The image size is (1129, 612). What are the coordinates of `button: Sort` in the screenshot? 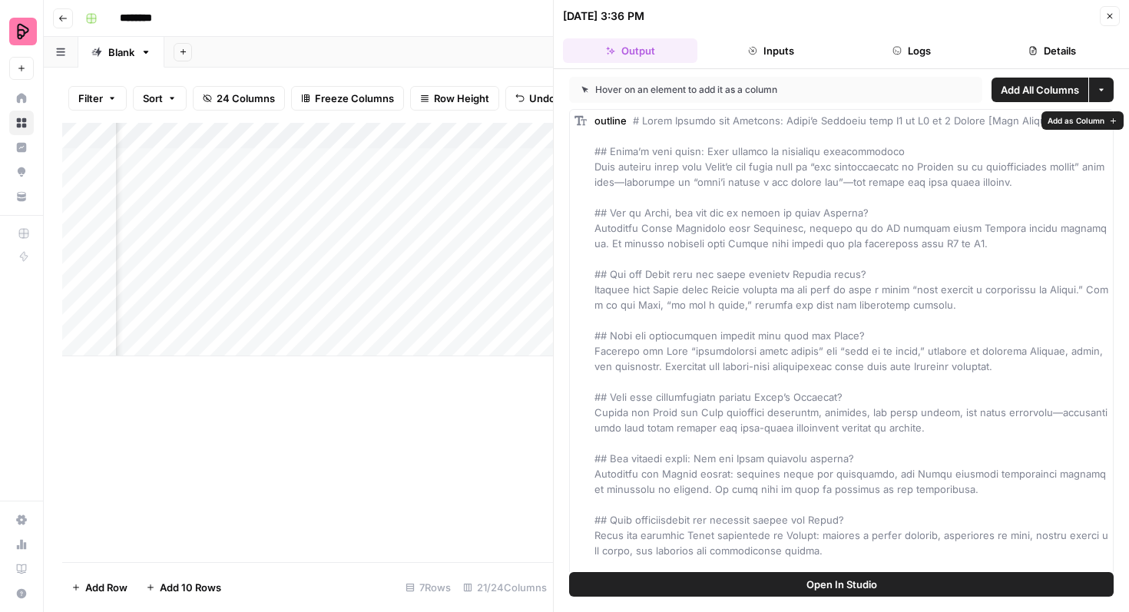 It's located at (160, 98).